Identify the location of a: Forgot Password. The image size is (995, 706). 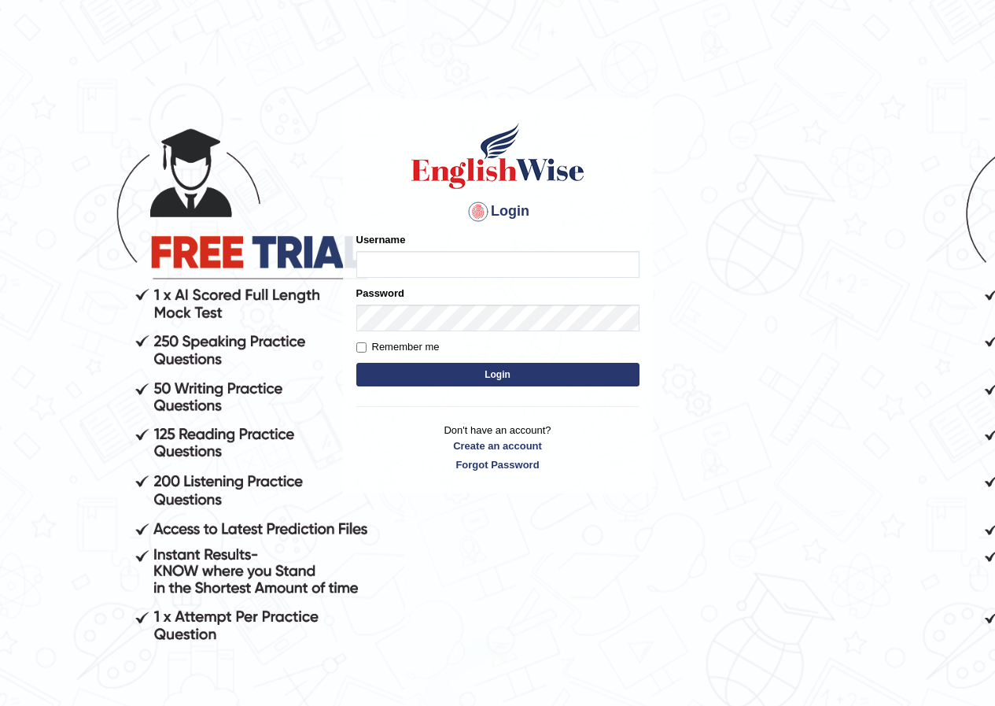
(498, 464).